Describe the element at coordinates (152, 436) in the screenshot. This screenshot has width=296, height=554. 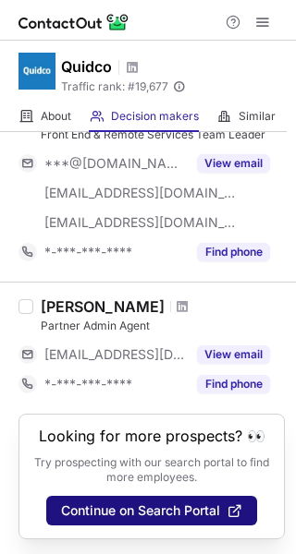
I see `header: Looking for more prospects? 👀` at that location.